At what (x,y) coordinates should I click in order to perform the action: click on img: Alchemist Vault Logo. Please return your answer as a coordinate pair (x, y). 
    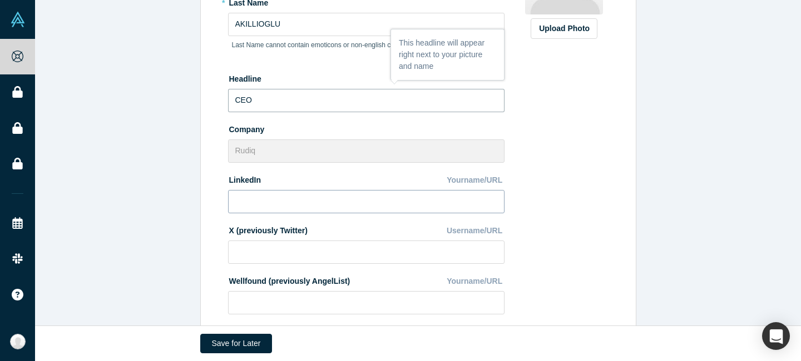
    Looking at the image, I should click on (18, 19).